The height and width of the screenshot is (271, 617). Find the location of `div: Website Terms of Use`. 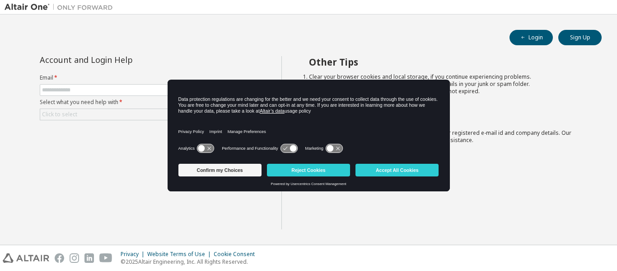

div: Website Terms of Use is located at coordinates (180, 254).